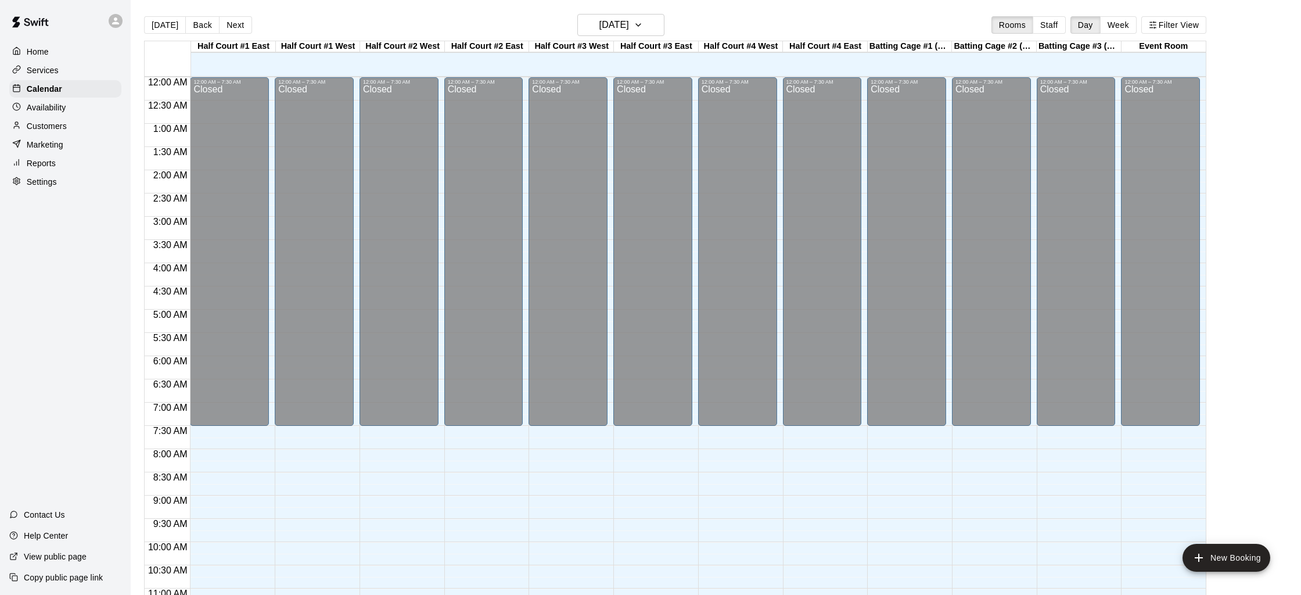 This screenshot has height=595, width=1301. What do you see at coordinates (44, 89) in the screenshot?
I see `p: Calendar` at bounding box center [44, 89].